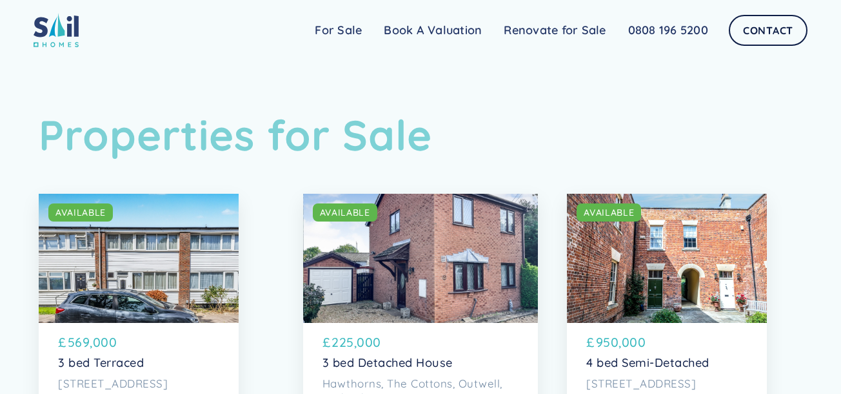  Describe the element at coordinates (139, 363) in the screenshot. I see `p: 3 bed Terraced` at that location.